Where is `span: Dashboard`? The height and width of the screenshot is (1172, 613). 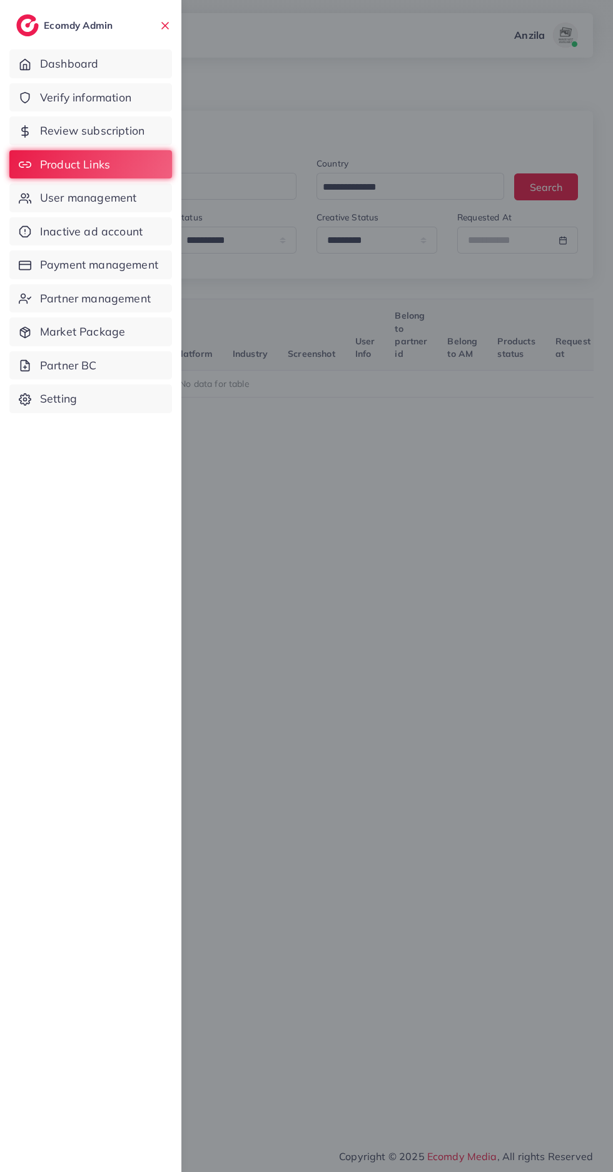 span: Dashboard is located at coordinates (69, 64).